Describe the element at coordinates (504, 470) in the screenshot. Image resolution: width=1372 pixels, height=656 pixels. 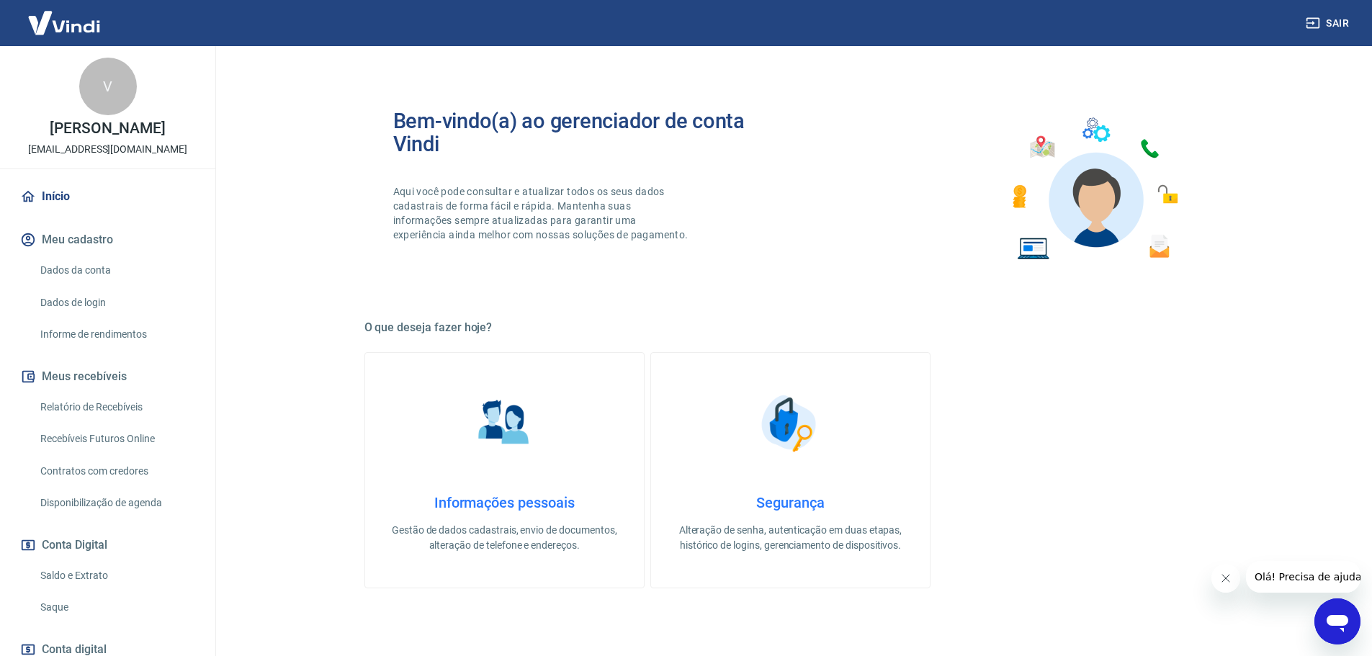
I see `a: Informações pessoaisInformações pessoaisGestão de dados cadastrais, envio de documentos, alteraçã...` at that location.